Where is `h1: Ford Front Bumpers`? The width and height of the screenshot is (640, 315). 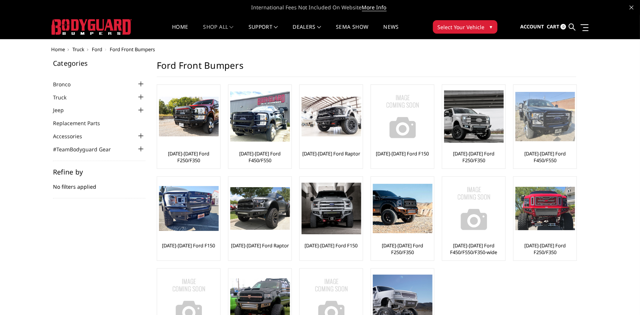
h1: Ford Front Bumpers is located at coordinates (366, 68).